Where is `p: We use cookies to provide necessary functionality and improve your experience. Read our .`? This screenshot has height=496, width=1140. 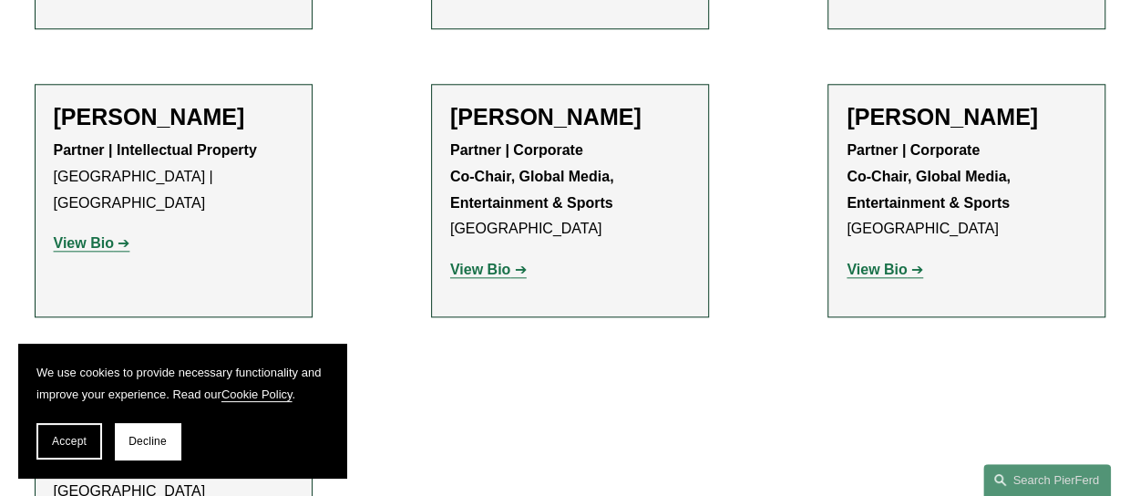 p: We use cookies to provide necessary functionality and improve your experience. Read our . is located at coordinates (182, 383).